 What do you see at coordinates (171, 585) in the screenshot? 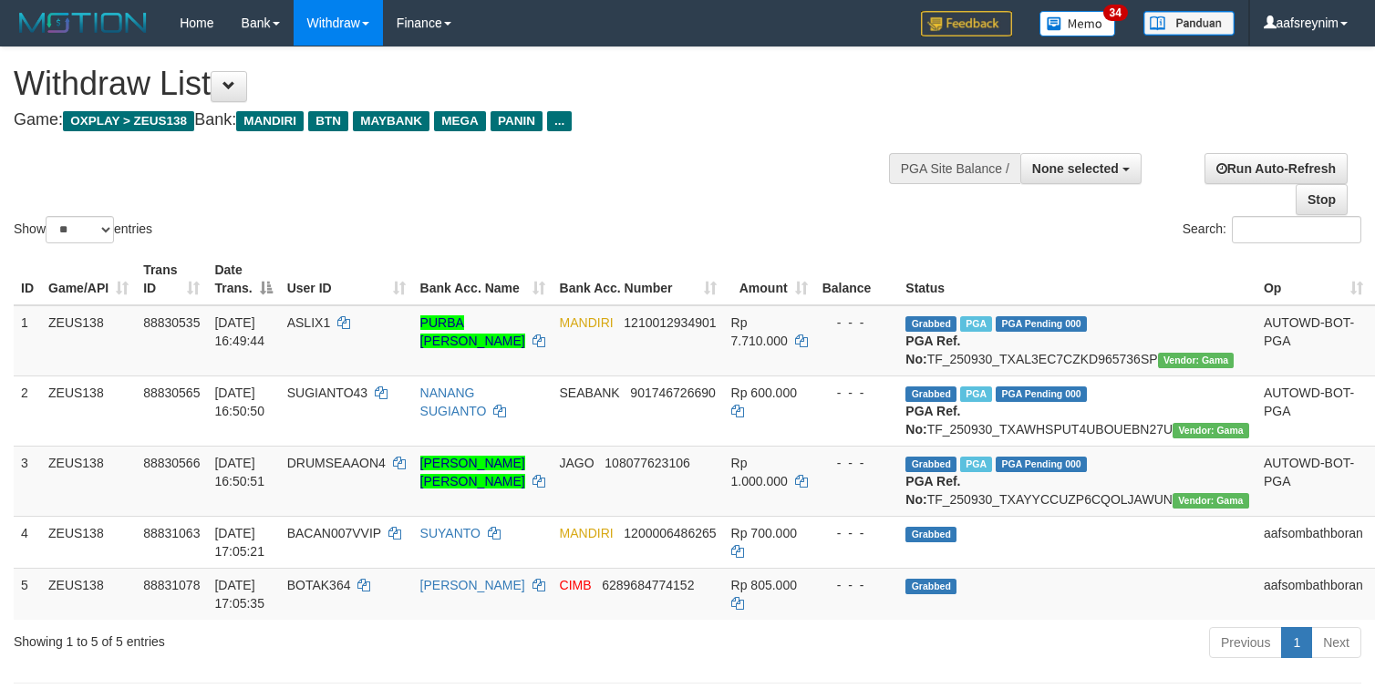
I see `span: 88831078` at bounding box center [171, 585].